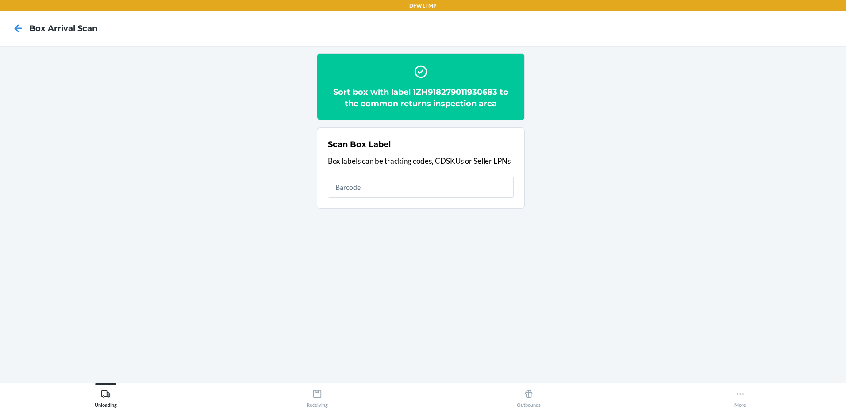  What do you see at coordinates (317, 396) in the screenshot?
I see `div: Receiving` at bounding box center [317, 396].